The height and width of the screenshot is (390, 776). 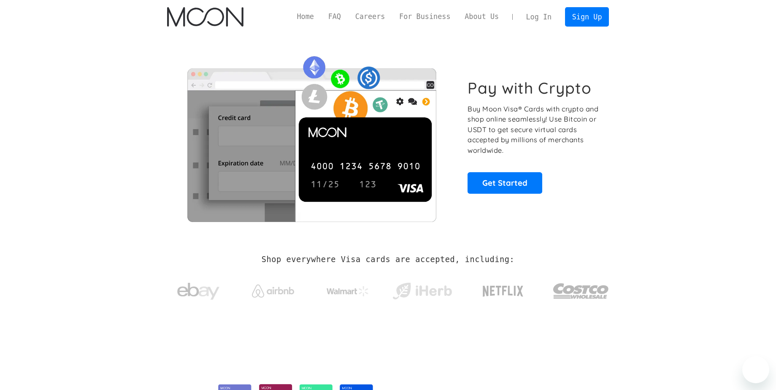 I want to click on img: iHerb, so click(x=422, y=291).